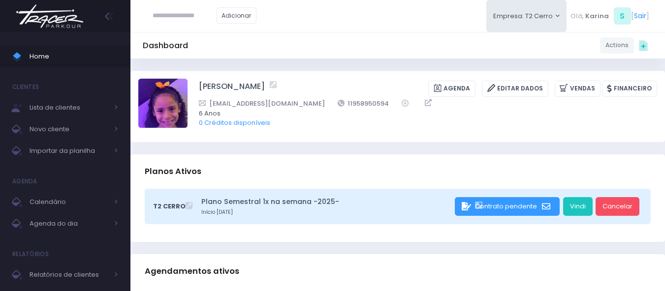 This screenshot has height=291, width=665. Describe the element at coordinates (69, 224) in the screenshot. I see `span: Agenda do dia` at that location.